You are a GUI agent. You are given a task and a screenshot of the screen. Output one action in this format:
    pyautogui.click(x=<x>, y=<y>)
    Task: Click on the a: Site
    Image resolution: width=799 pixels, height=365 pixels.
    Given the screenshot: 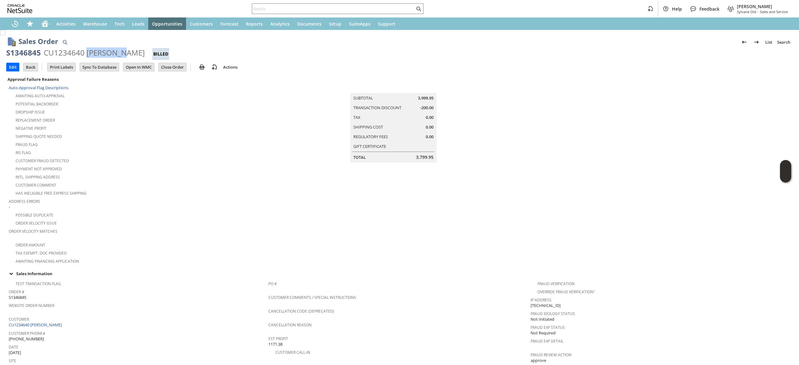 What is the action you would take?
    pyautogui.click(x=12, y=361)
    